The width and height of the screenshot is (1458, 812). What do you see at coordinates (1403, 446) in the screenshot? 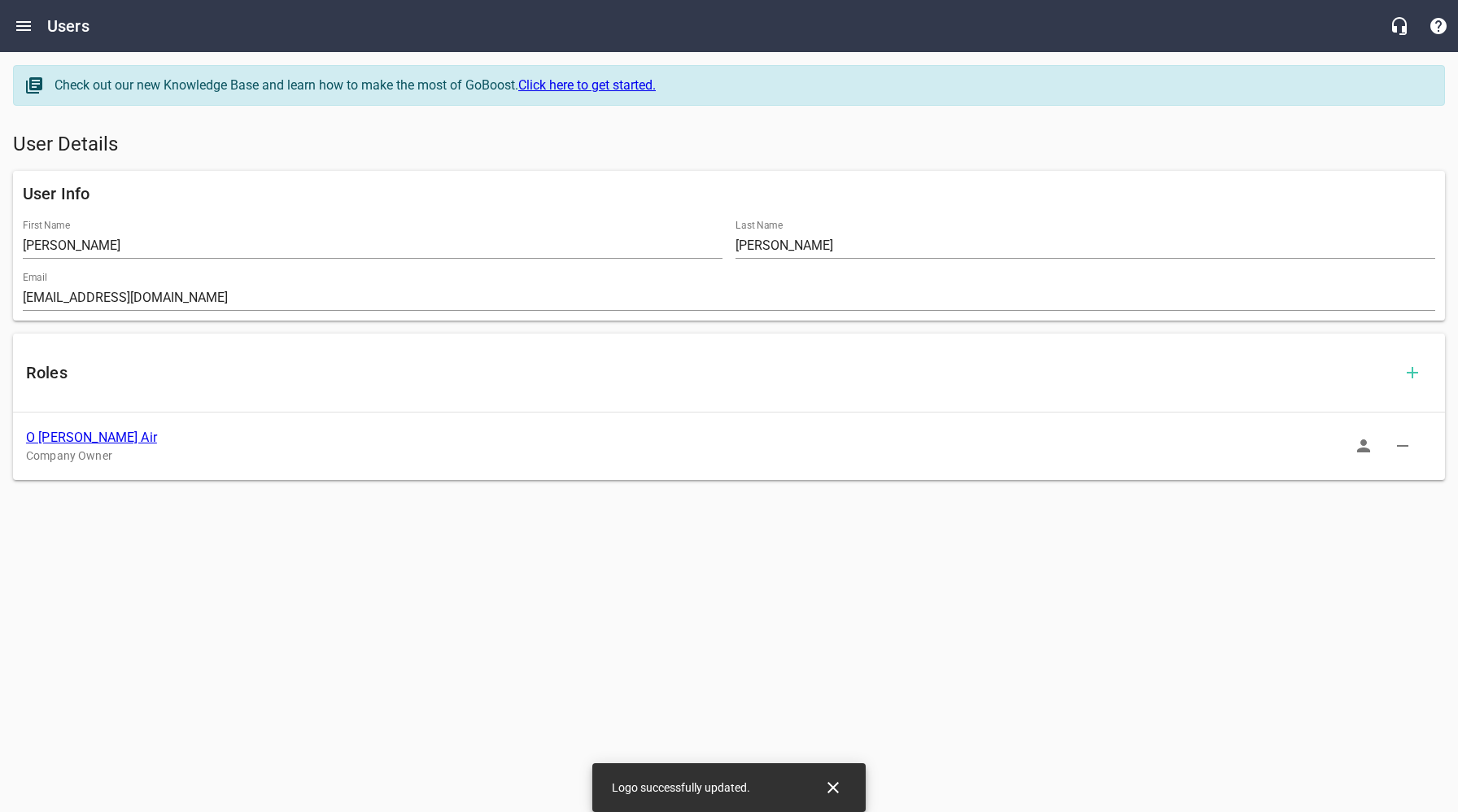
I see `button: Delete Role` at bounding box center [1403, 446].